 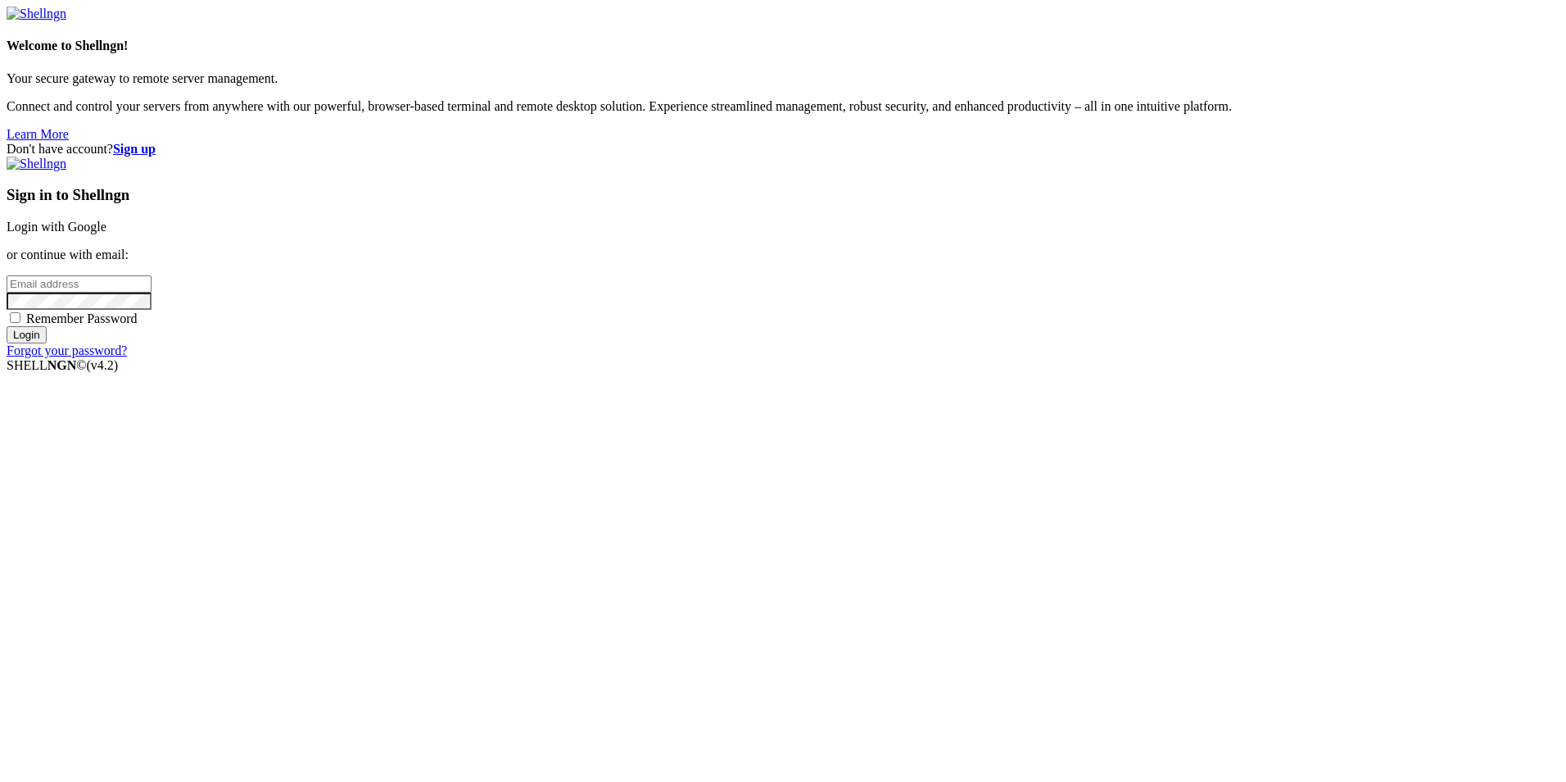 I want to click on a: Login with Google, so click(x=57, y=226).